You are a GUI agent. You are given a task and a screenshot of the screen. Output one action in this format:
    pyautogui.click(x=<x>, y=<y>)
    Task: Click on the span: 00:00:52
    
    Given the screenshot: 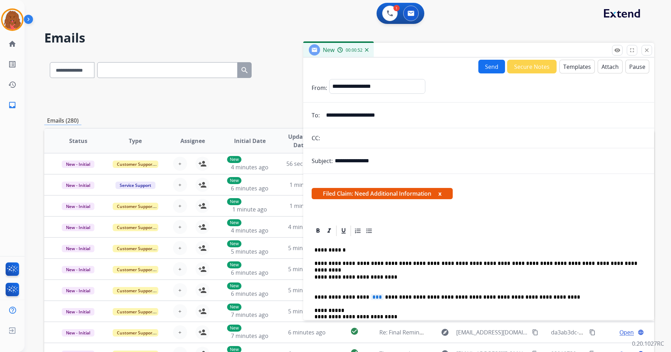 What is the action you would take?
    pyautogui.click(x=354, y=50)
    